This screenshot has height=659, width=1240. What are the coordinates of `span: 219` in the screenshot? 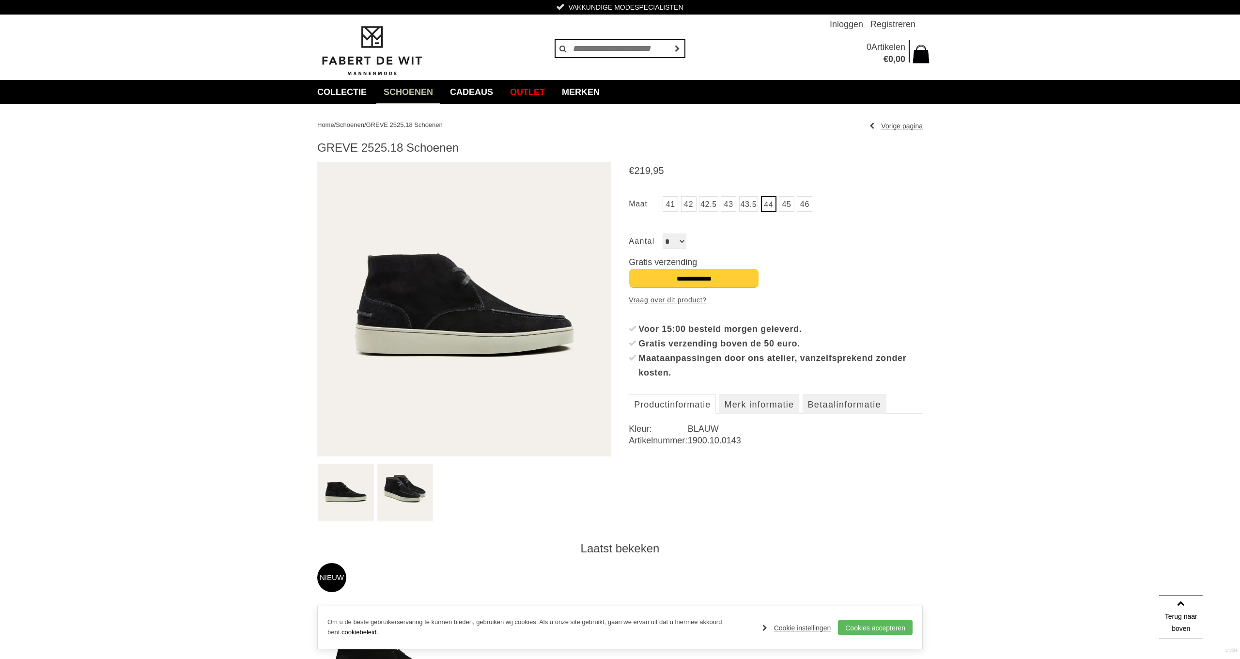 It's located at (642, 171).